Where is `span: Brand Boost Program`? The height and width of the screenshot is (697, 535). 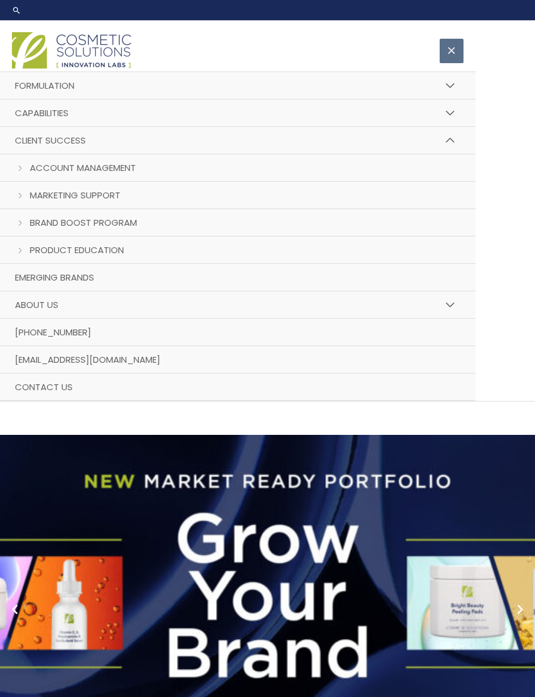
span: Brand Boost Program is located at coordinates (83, 222).